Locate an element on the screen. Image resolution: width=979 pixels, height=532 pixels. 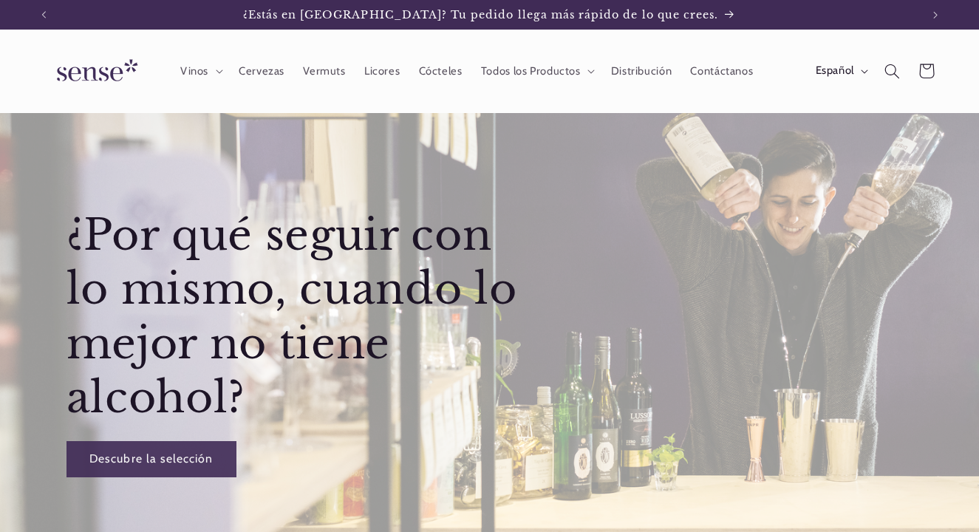
button: Español is located at coordinates (840, 71).